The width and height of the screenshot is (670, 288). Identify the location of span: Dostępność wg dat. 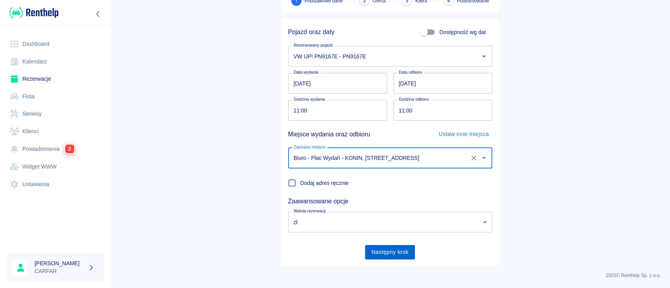
(462, 32).